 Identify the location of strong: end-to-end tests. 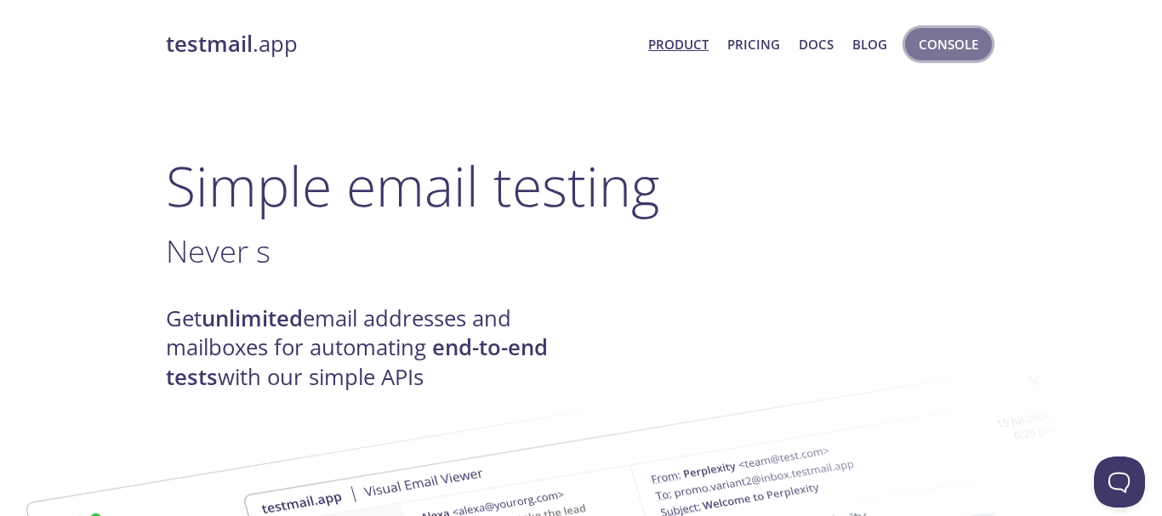
(356, 362).